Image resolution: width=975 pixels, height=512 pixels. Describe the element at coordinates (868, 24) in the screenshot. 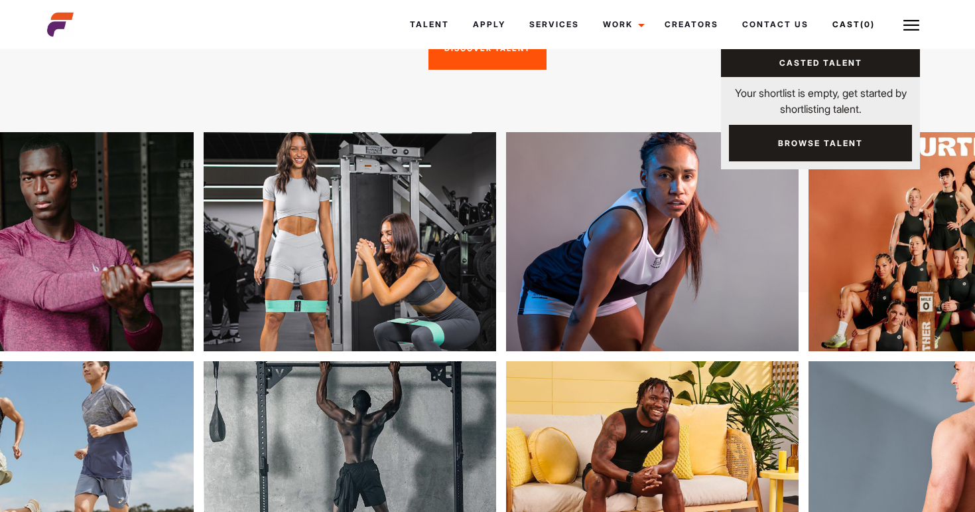

I see `span: (0)` at that location.